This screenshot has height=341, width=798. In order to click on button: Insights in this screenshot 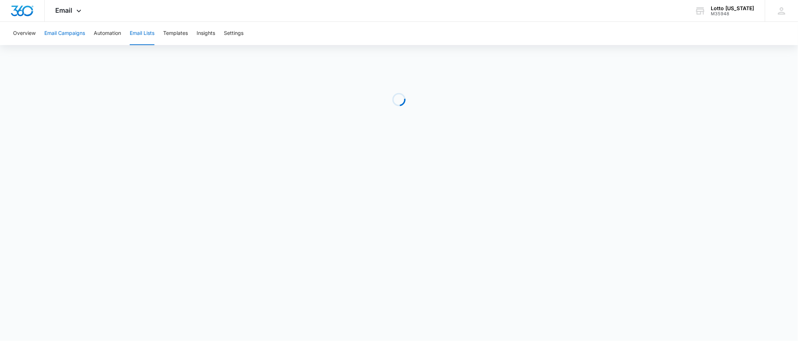, I will do `click(206, 33)`.